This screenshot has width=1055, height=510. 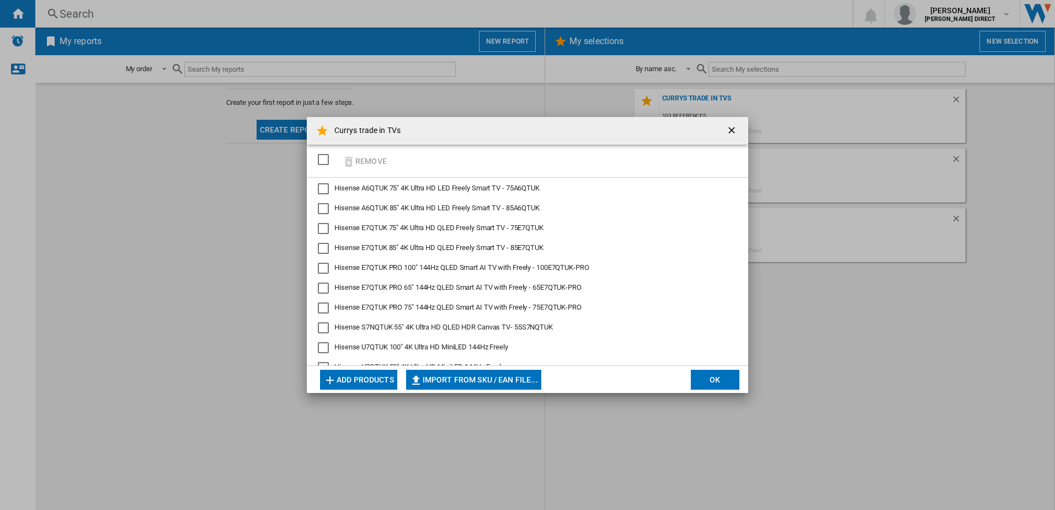 I want to click on md-checkbox: Hisense A6QTUK 85" 4K Ultra HD LED Freely Smart TV - 85A6QTUK, so click(x=523, y=209).